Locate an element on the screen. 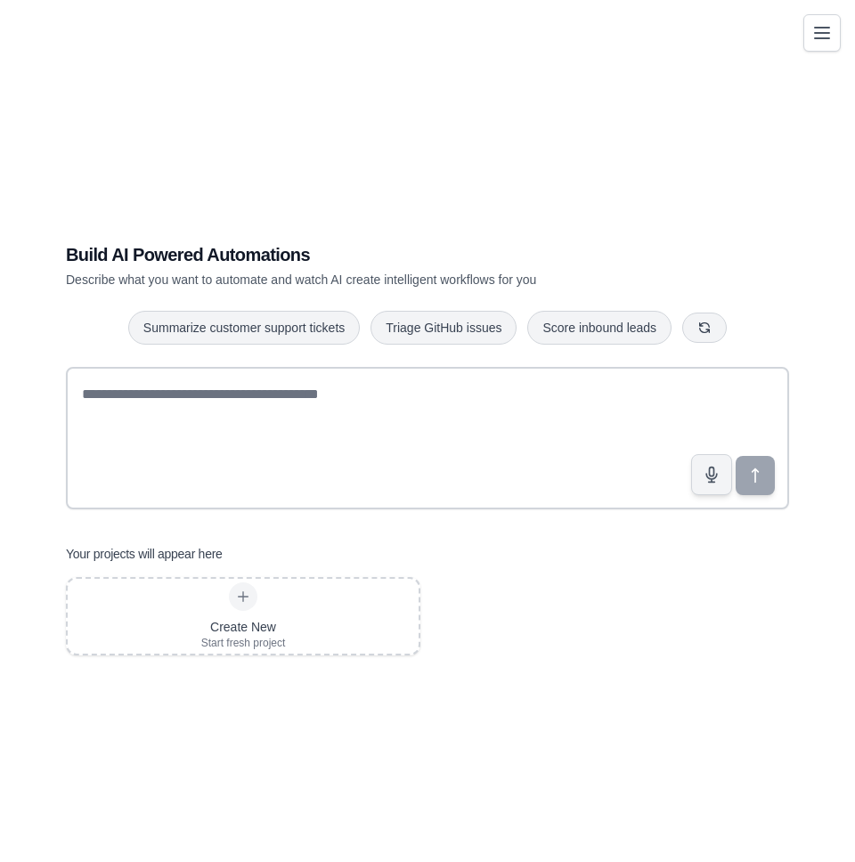  h3: Your projects will appear here is located at coordinates (144, 554).